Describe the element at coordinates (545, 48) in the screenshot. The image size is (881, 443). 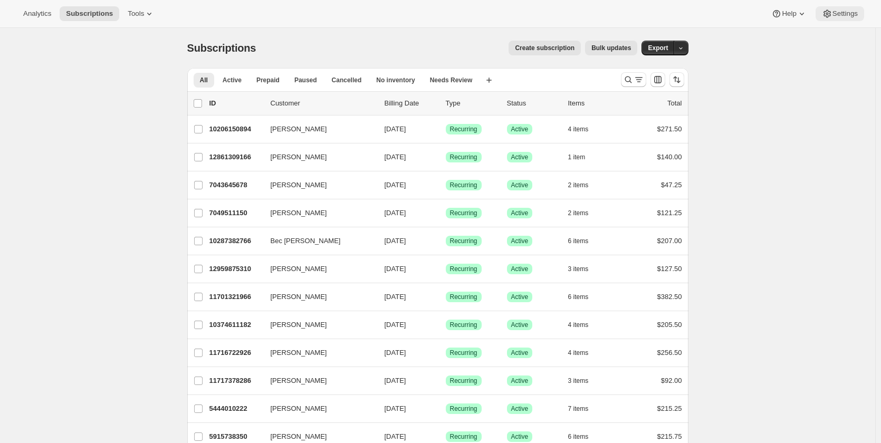
I see `button: Create subscription` at that location.